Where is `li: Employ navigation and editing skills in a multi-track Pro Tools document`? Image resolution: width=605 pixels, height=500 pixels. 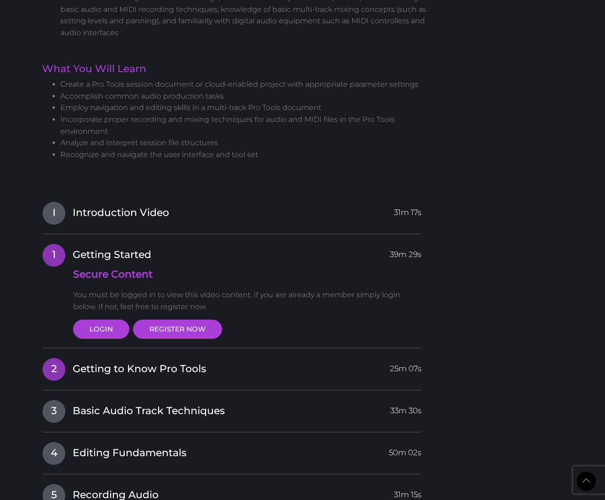 li: Employ navigation and editing skills in a multi-track Pro Tools document is located at coordinates (245, 108).